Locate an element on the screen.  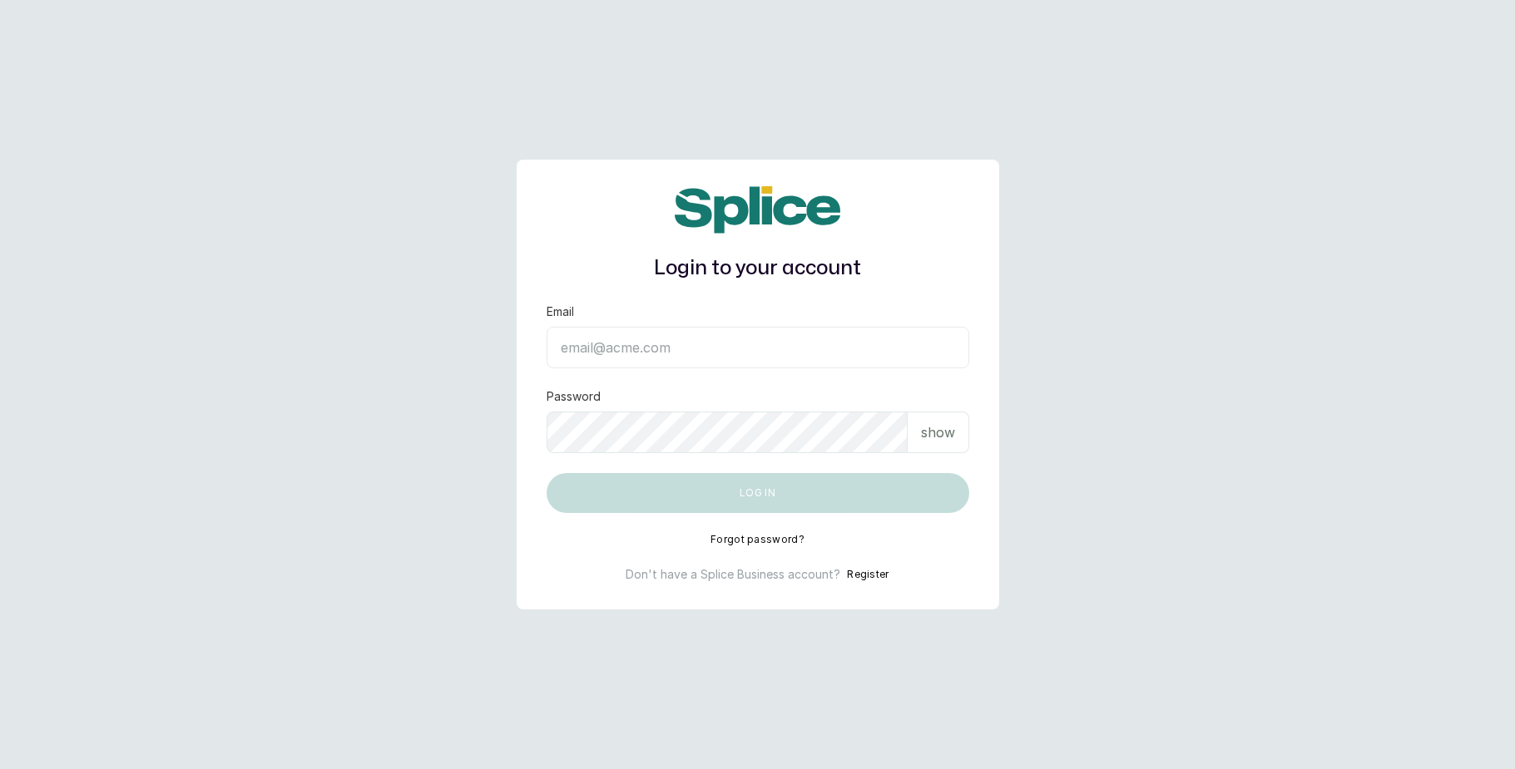
input: email@acme.com is located at coordinates (758, 348).